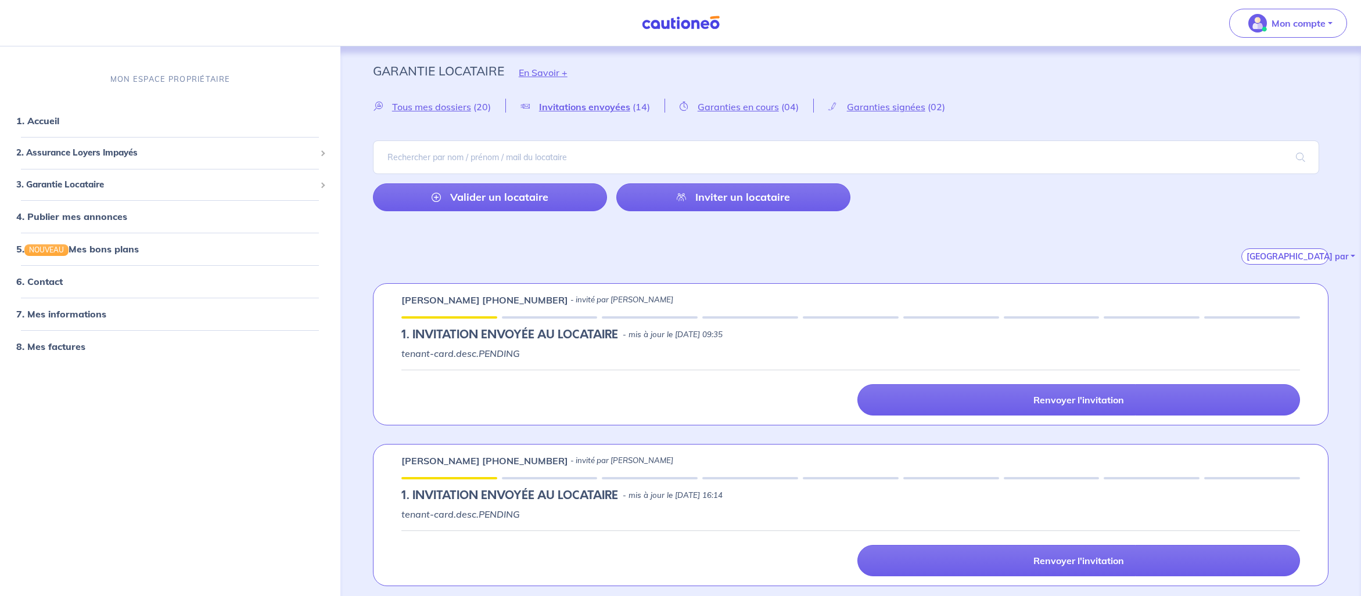 This screenshot has width=1361, height=596. Describe the element at coordinates (170, 153) in the screenshot. I see `div: 2. Assurance Loyers Impayés` at that location.